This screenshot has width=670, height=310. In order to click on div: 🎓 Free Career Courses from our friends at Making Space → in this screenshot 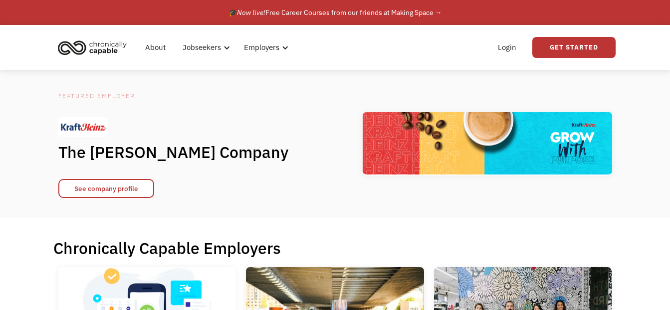, I will do `click(335, 12)`.